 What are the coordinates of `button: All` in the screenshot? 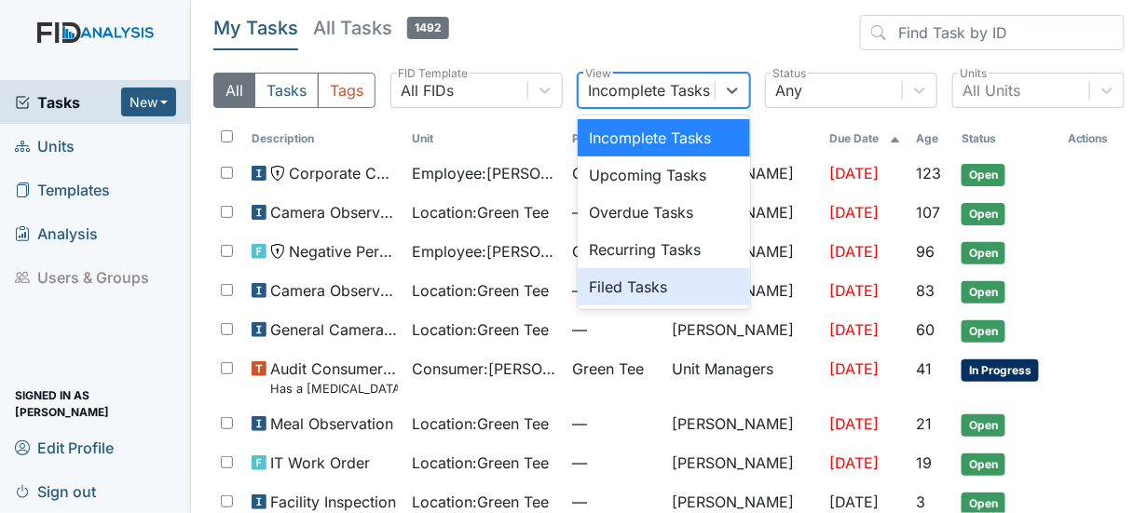 It's located at (234, 90).